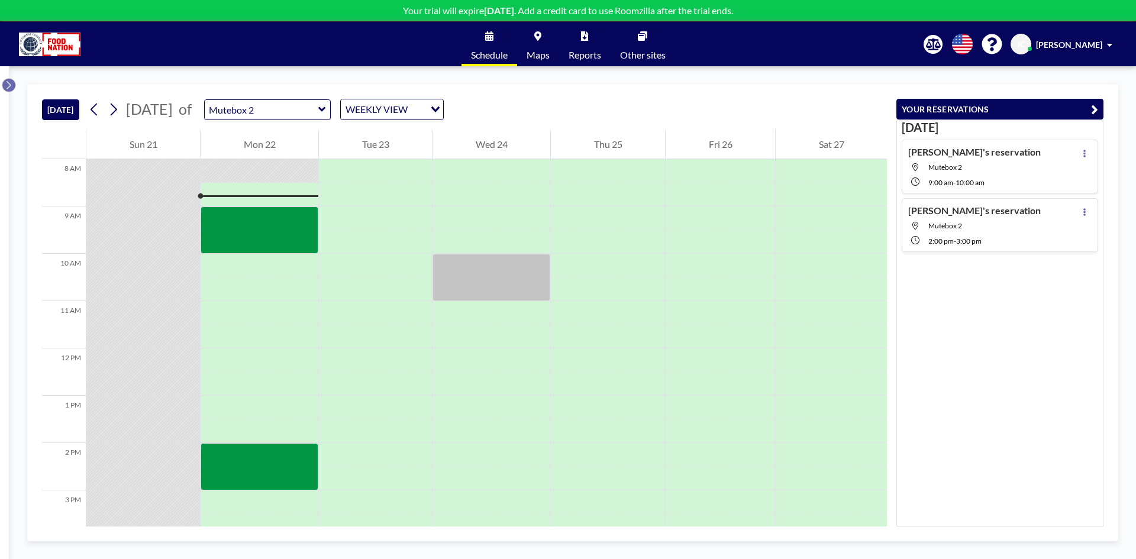 The height and width of the screenshot is (559, 1136). Describe the element at coordinates (491, 144) in the screenshot. I see `div: Wed 24` at that location.